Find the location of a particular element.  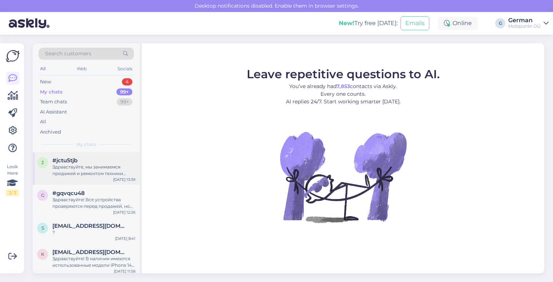

div: My chats is located at coordinates (51, 92).